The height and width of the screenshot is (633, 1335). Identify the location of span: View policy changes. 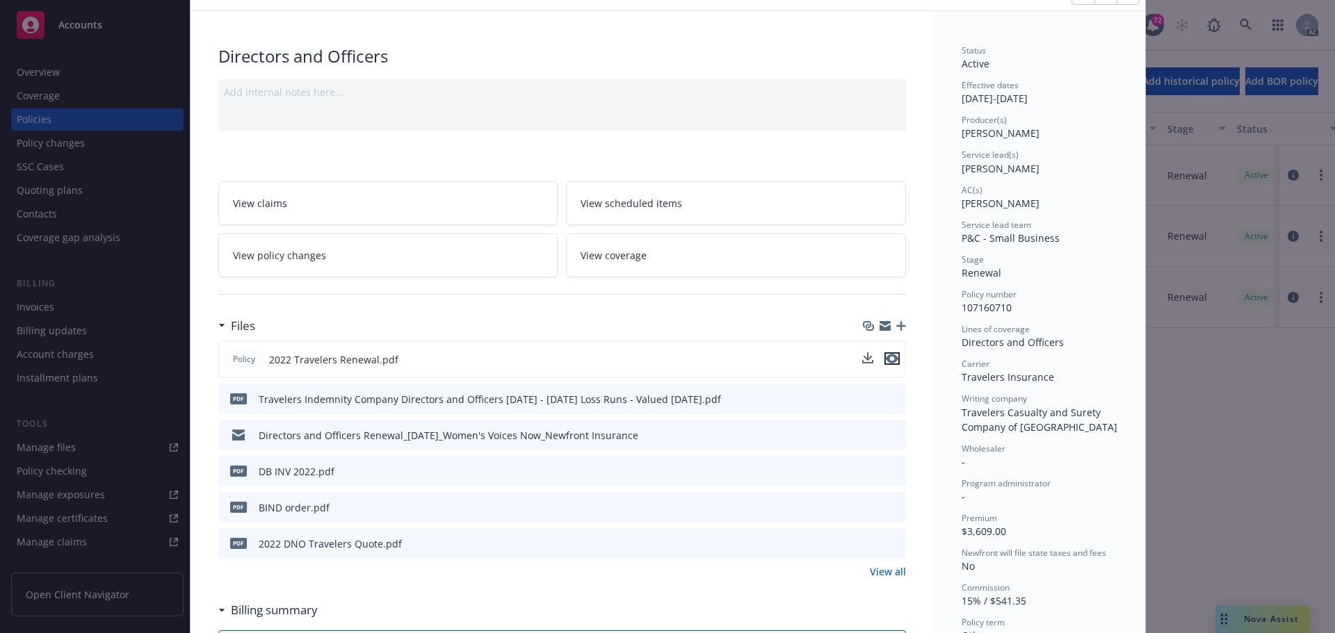
(279, 255).